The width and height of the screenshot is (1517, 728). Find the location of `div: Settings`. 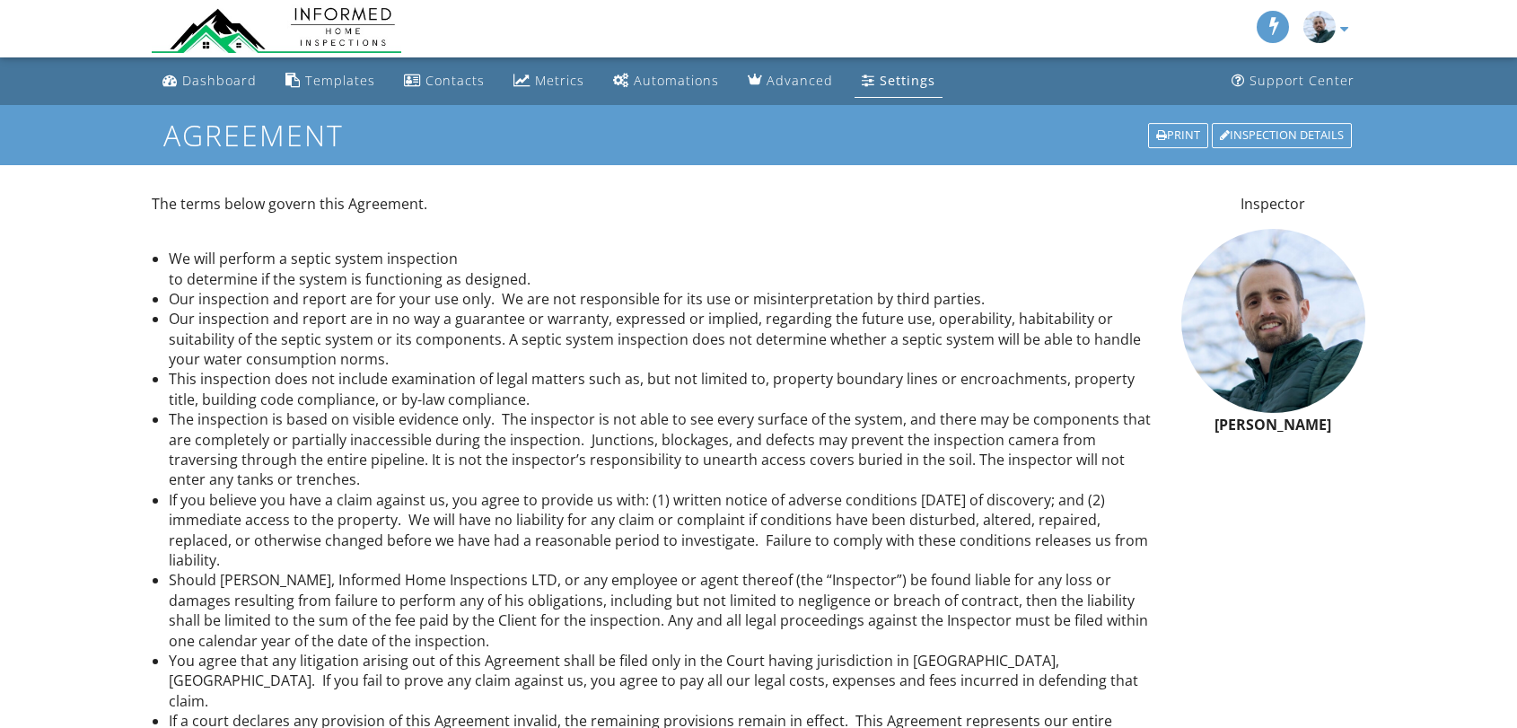

div: Settings is located at coordinates (908, 80).